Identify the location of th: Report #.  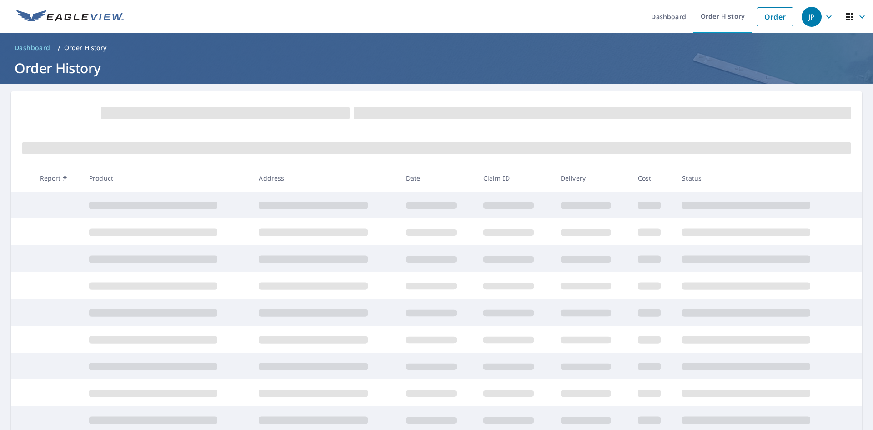
(57, 178).